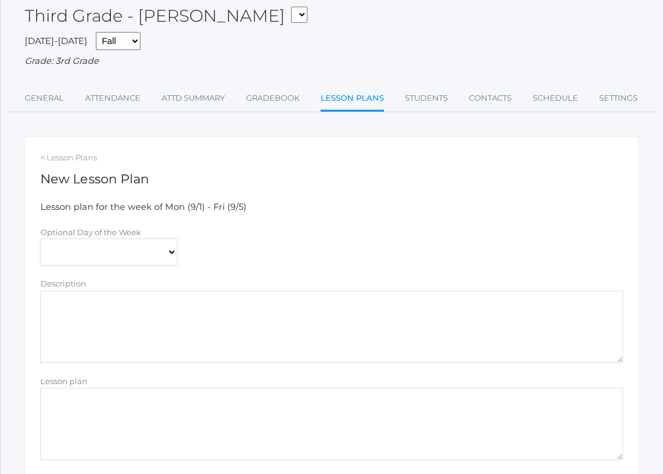  I want to click on a: < Lesson Plans, so click(332, 158).